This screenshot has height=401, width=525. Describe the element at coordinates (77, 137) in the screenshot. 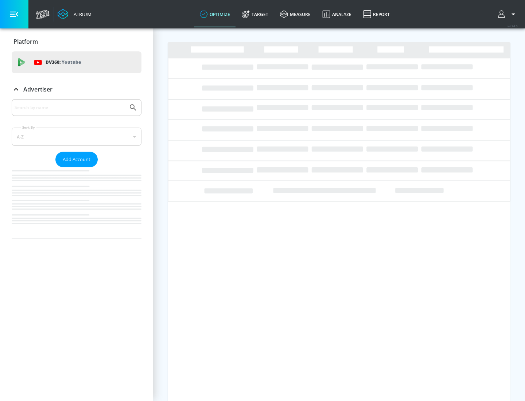

I see `div: A-Z` at that location.